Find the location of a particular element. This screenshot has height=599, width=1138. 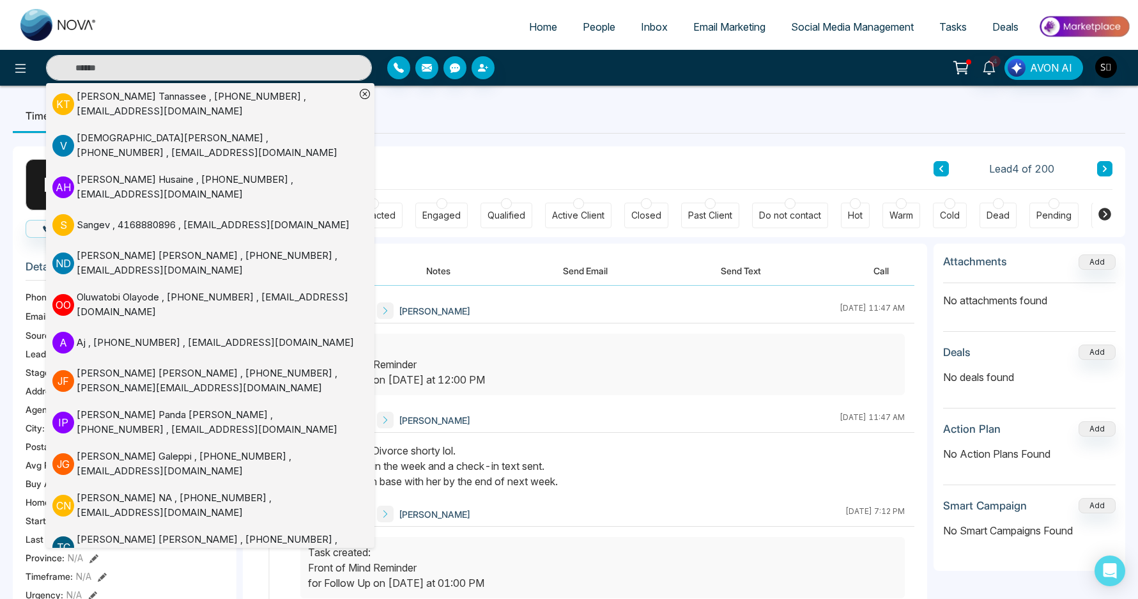

span: Timeframe : is located at coordinates (49, 576).